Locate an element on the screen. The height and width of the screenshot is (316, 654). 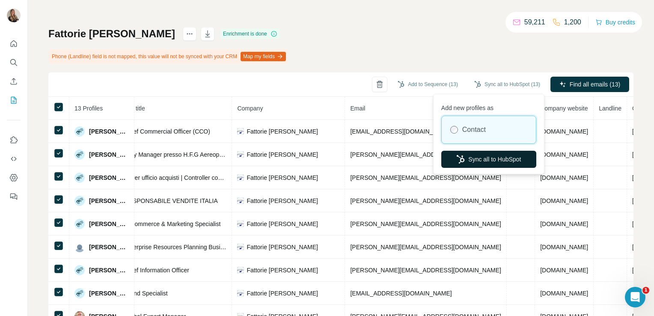
span: Buyer ufficio acquisti | Controller commerciale is located at coordinates (185, 178).